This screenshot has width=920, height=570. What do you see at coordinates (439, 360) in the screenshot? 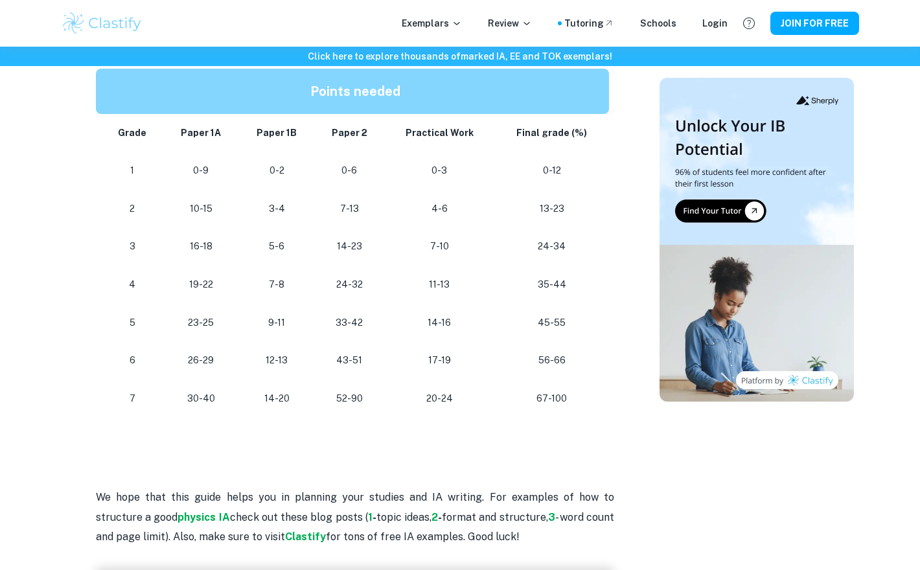
I see `p: 17-19` at bounding box center [439, 360].